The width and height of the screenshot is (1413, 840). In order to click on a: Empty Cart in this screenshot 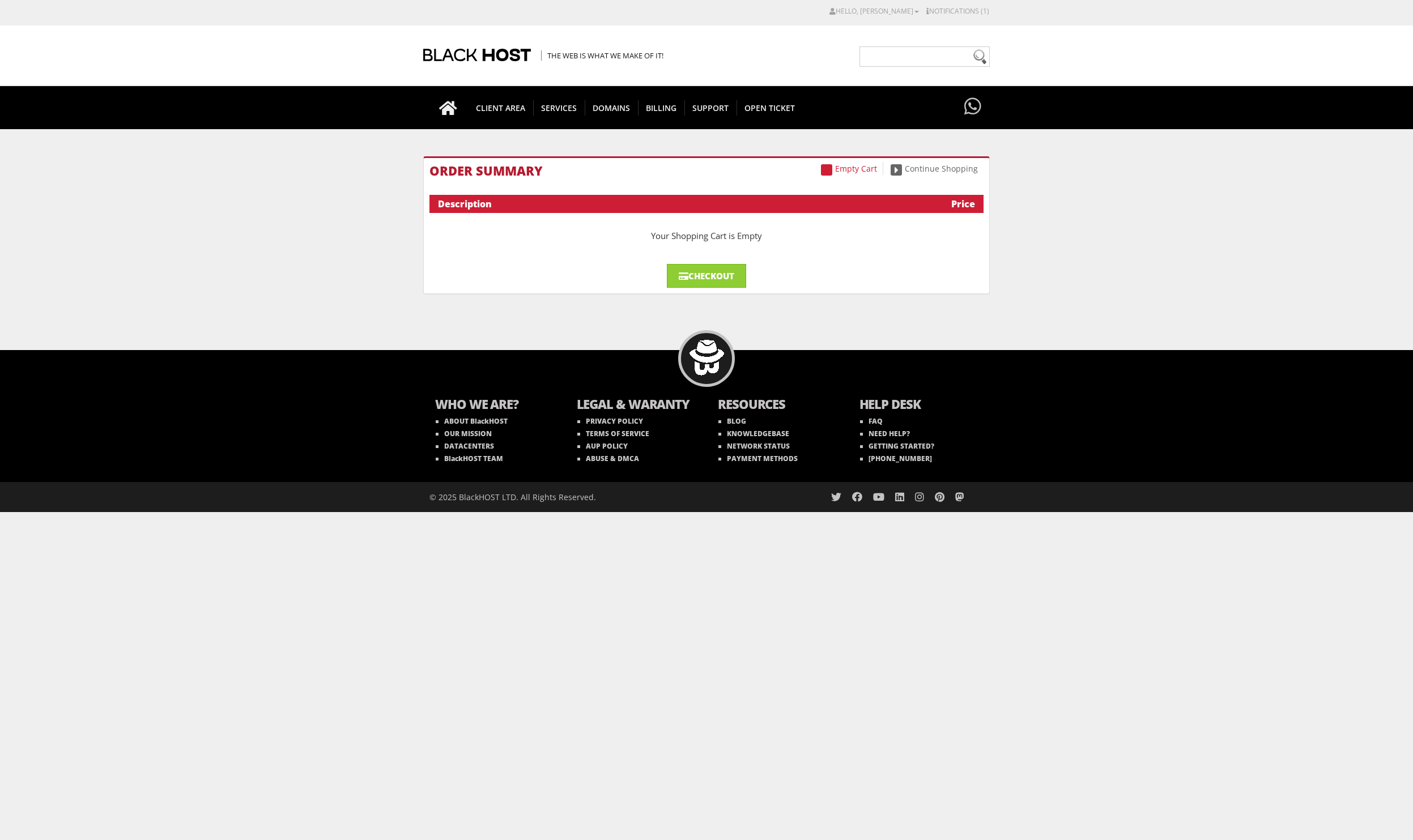, I will do `click(850, 168)`.